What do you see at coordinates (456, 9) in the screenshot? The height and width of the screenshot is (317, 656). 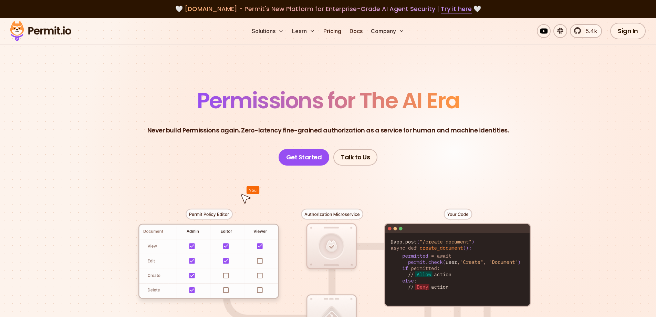 I see `a: Try it here` at bounding box center [456, 9].